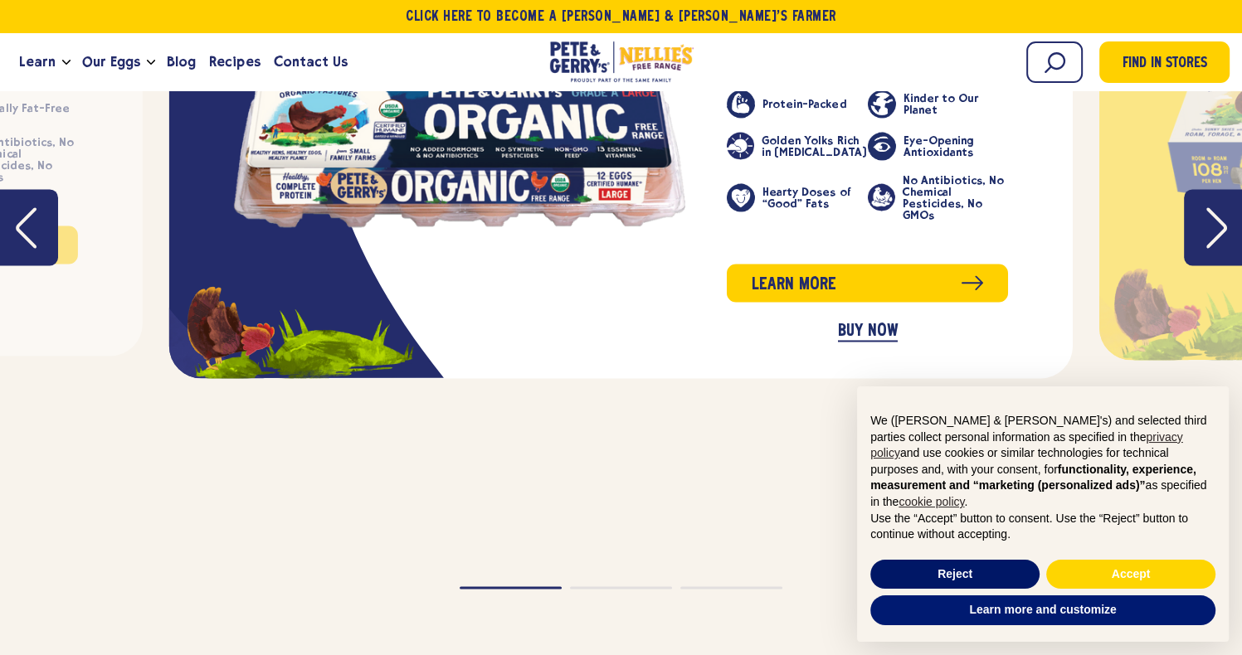 The height and width of the screenshot is (655, 1242). What do you see at coordinates (111, 62) in the screenshot?
I see `a: Our Eggs` at bounding box center [111, 62].